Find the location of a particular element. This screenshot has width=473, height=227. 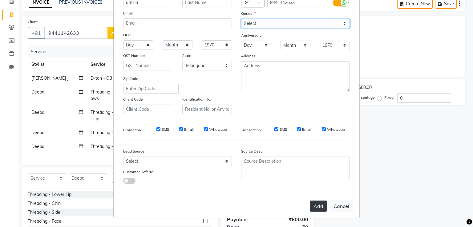

button: Cancel is located at coordinates (341, 206).